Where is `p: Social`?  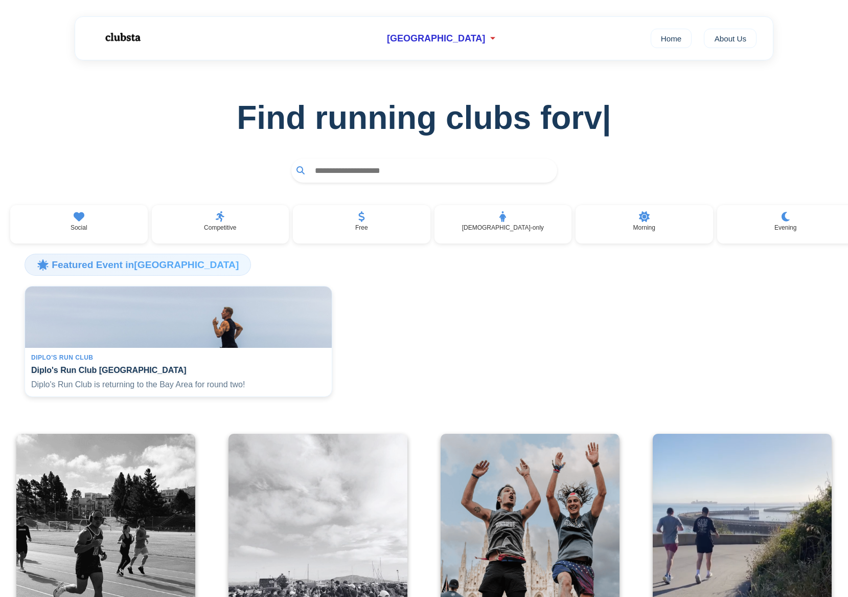
p: Social is located at coordinates (79, 228).